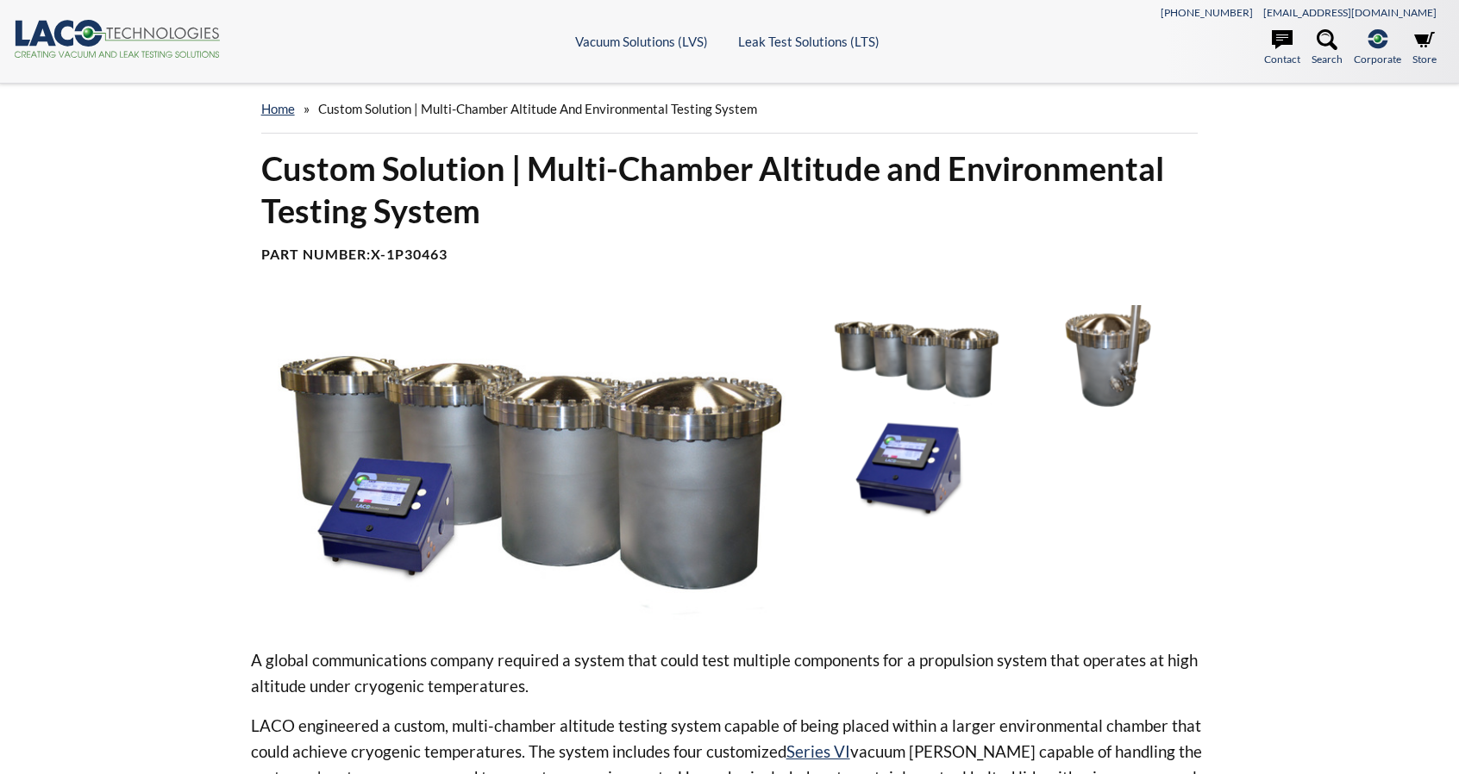 This screenshot has width=1459, height=774. What do you see at coordinates (730, 190) in the screenshot?
I see `h1: Custom Solution | Multi-Chamber Altitude and Environmental Testing System` at bounding box center [730, 190].